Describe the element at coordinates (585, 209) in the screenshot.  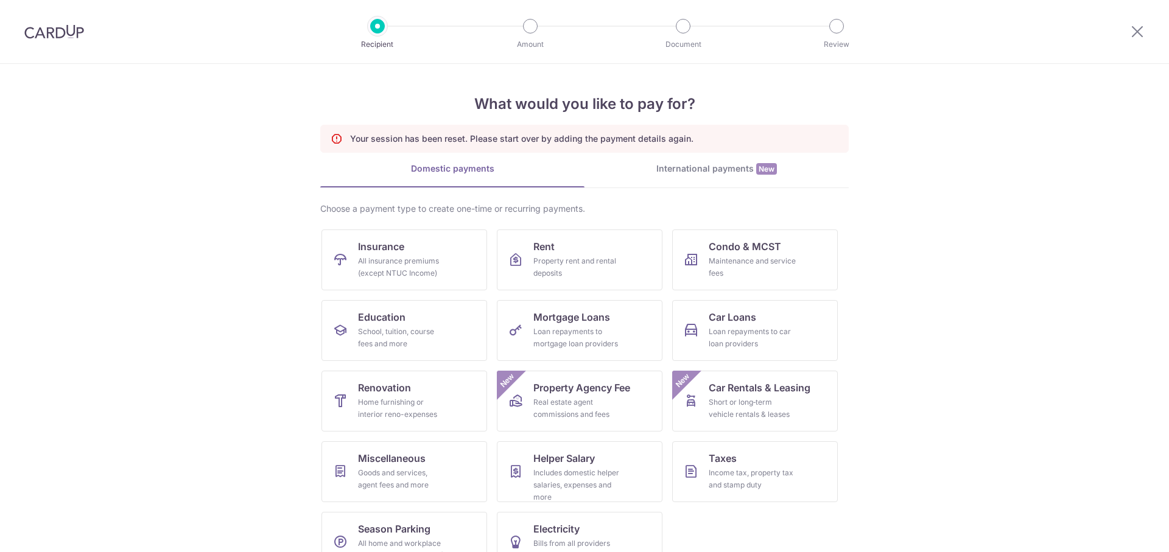
I see `div: Choose a payment type to create one-time or recurring payments.` at that location.